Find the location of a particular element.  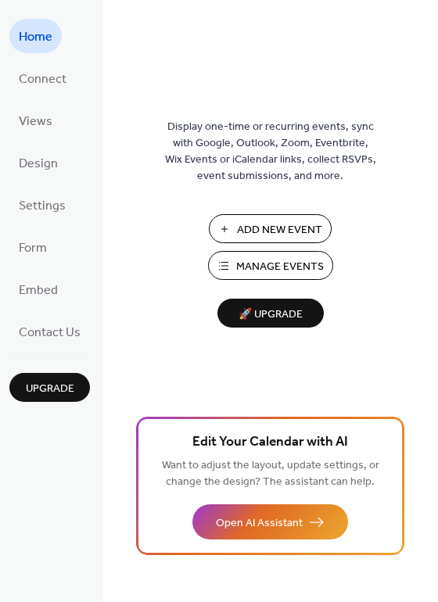

span: Manage Events is located at coordinates (280, 266).